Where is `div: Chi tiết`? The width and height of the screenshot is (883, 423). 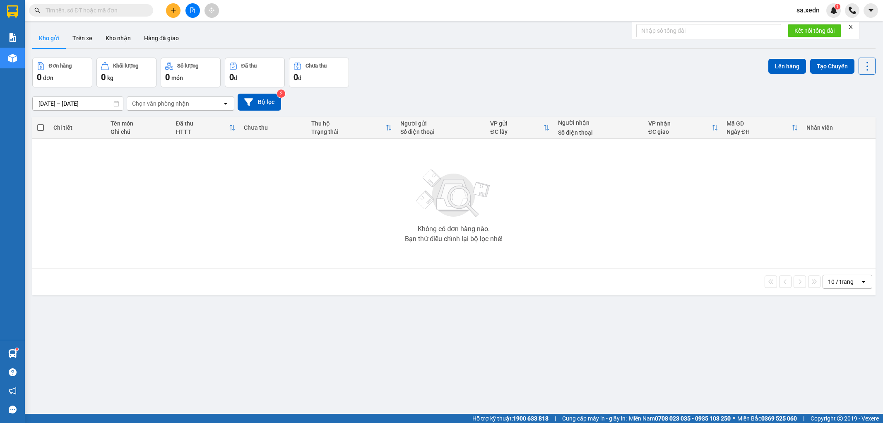
div: Chi tiết is located at coordinates (78, 128).